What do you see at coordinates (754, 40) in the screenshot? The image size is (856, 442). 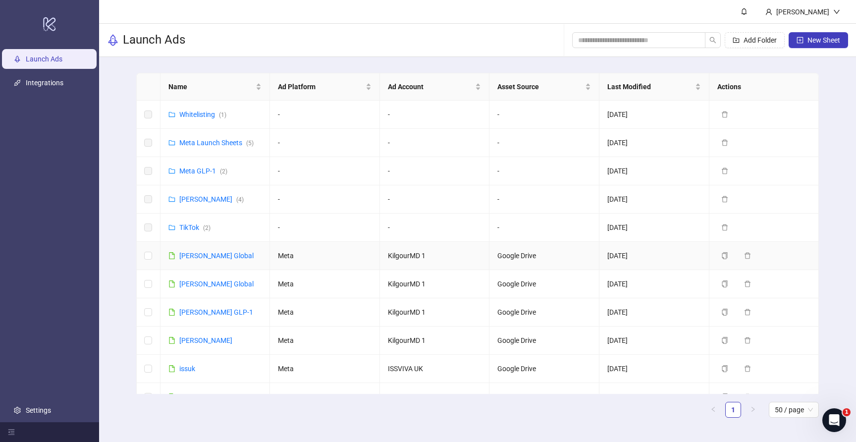 I see `button: Add Folder` at bounding box center [754, 40].